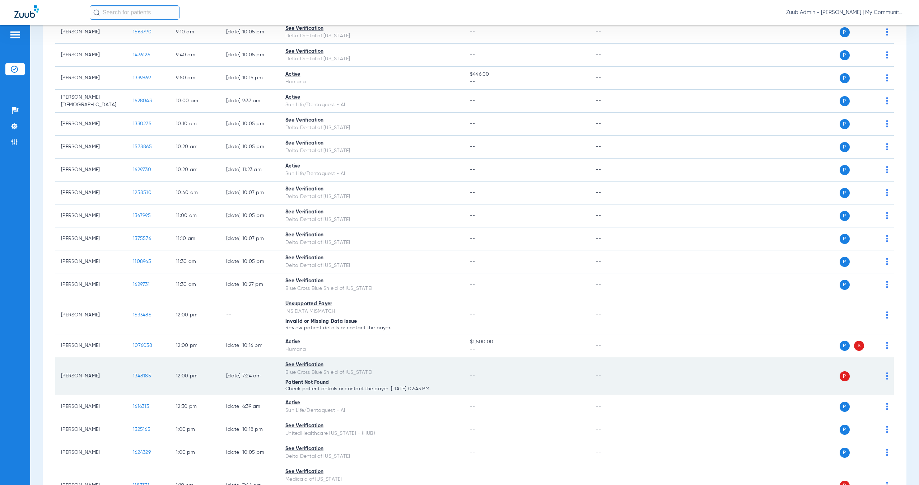  What do you see at coordinates (195, 216) in the screenshot?
I see `td: 11:00 AM` at bounding box center [195, 216].